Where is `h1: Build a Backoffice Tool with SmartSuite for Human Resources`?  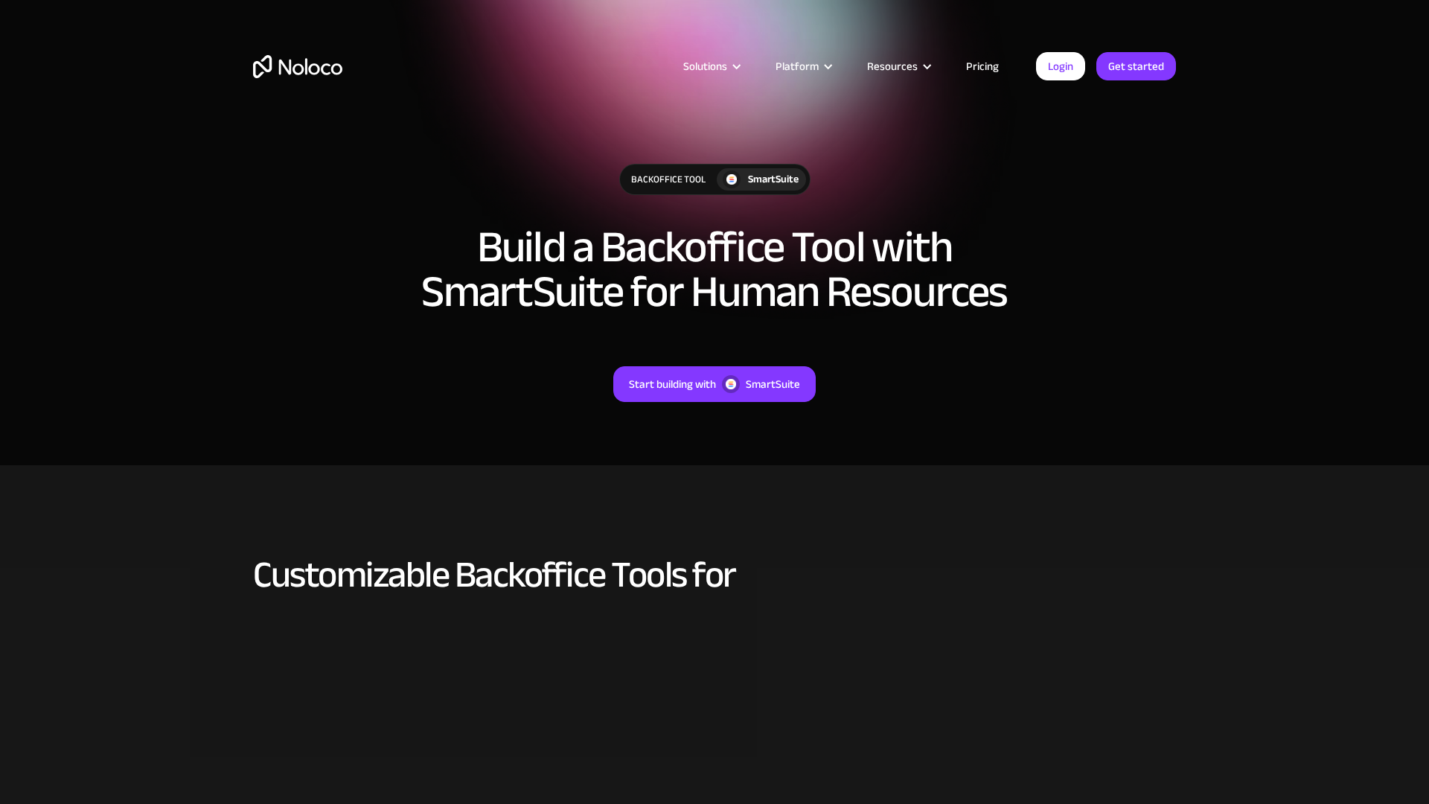 h1: Build a Backoffice Tool with SmartSuite for Human Resources is located at coordinates (714, 269).